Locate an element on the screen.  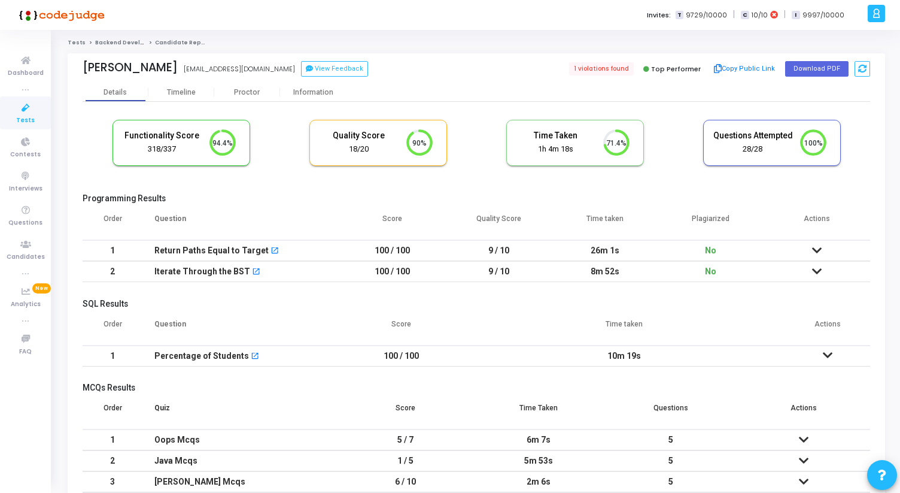
div: 18/20 is located at coordinates (359, 149).